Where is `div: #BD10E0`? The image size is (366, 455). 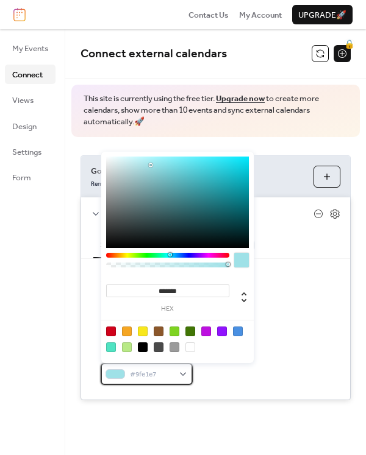
div: #BD10E0 is located at coordinates (206, 331).